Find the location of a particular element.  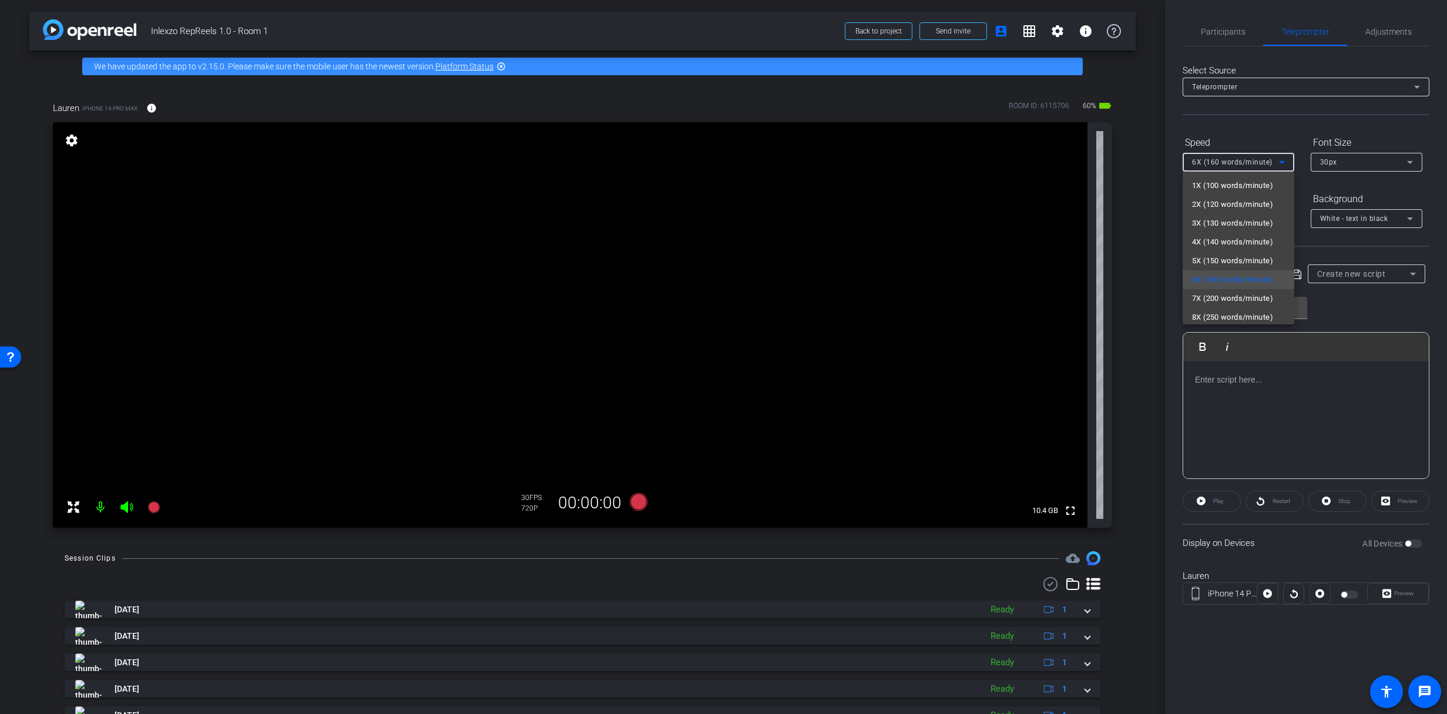

span: 1X (100 words/minute) is located at coordinates (1232, 186).